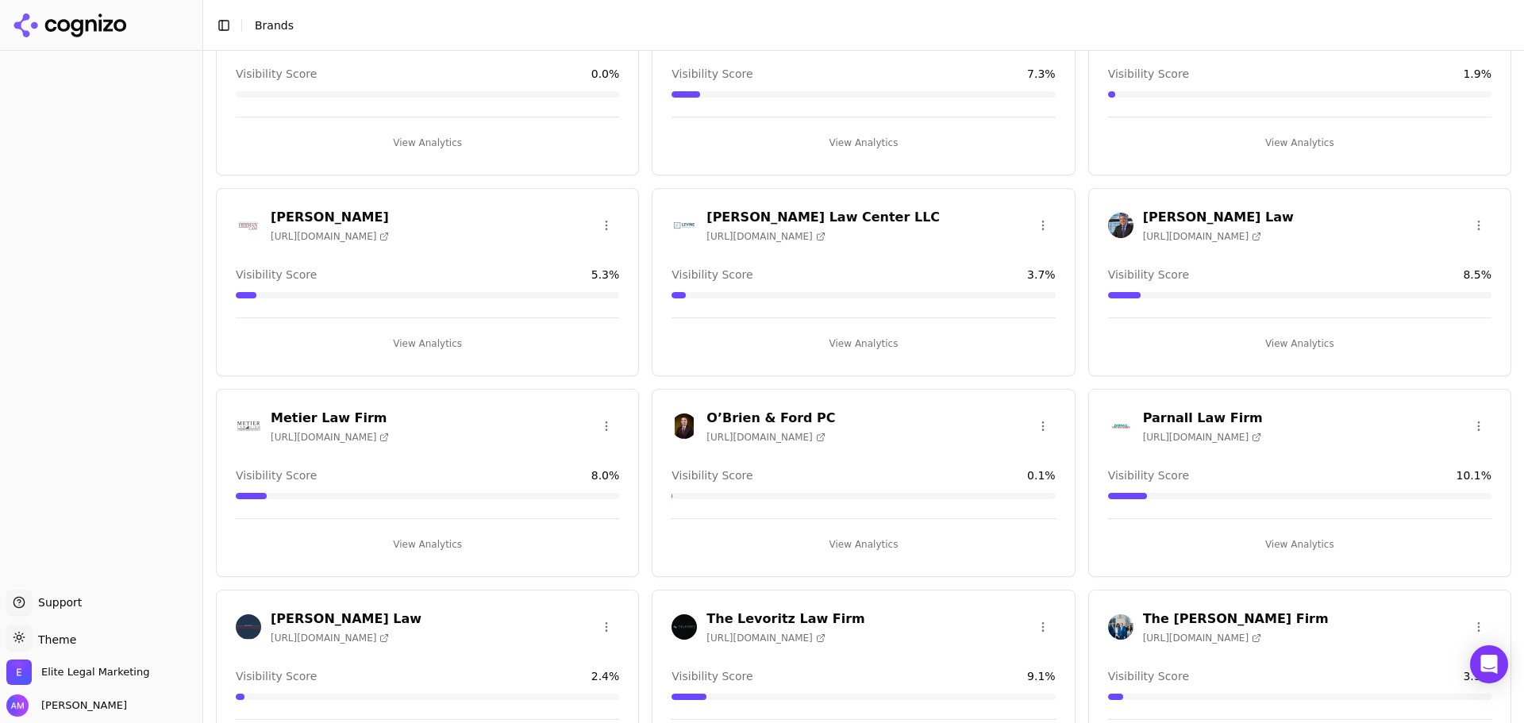  Describe the element at coordinates (1041, 676) in the screenshot. I see `span: 9.1 %` at that location.